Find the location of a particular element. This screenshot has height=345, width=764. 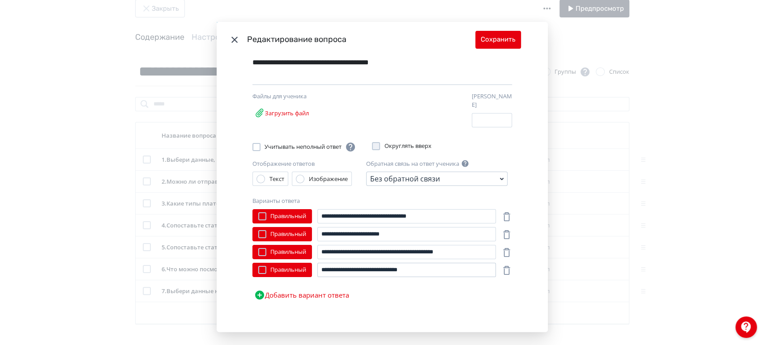

button: Сохранить is located at coordinates (498, 40).